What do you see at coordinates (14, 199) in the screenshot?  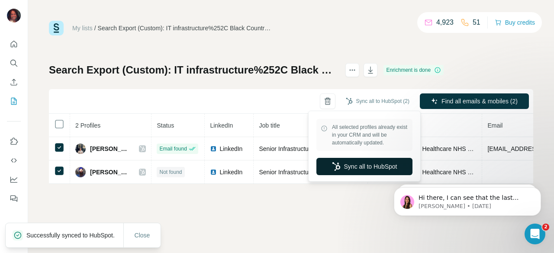 I see `button: Feedback` at bounding box center [14, 199].